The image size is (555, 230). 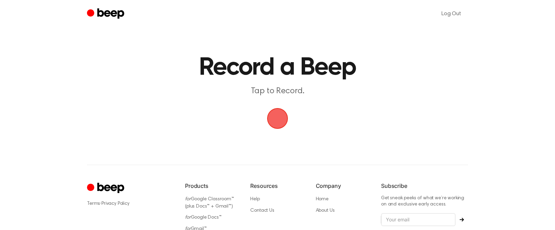 What do you see at coordinates (255, 199) in the screenshot?
I see `a: Help` at bounding box center [255, 199].